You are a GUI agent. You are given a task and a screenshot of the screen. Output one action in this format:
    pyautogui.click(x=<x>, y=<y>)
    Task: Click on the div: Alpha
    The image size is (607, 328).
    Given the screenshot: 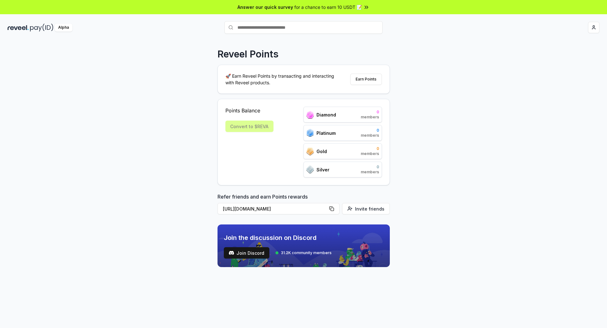 What is the action you would take?
    pyautogui.click(x=64, y=28)
    